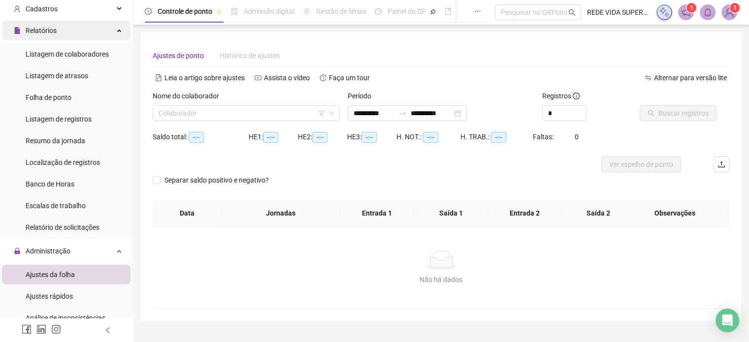 The image size is (749, 342). Describe the element at coordinates (234, 11) in the screenshot. I see `span: file-done` at that location.